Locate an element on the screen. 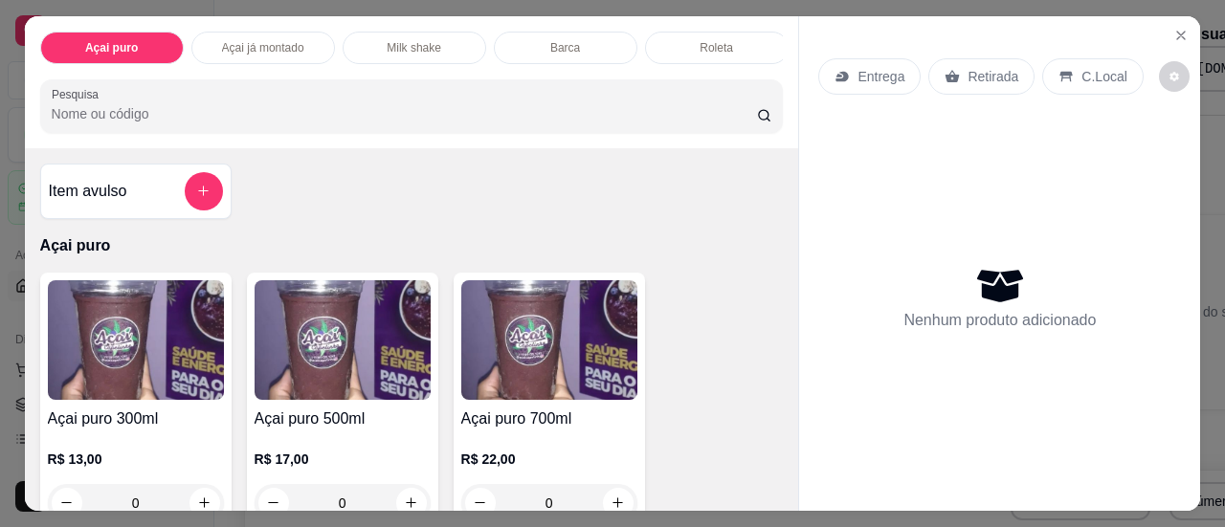 The width and height of the screenshot is (1225, 527). p: Nenhum produto adicionado is located at coordinates (999, 321).